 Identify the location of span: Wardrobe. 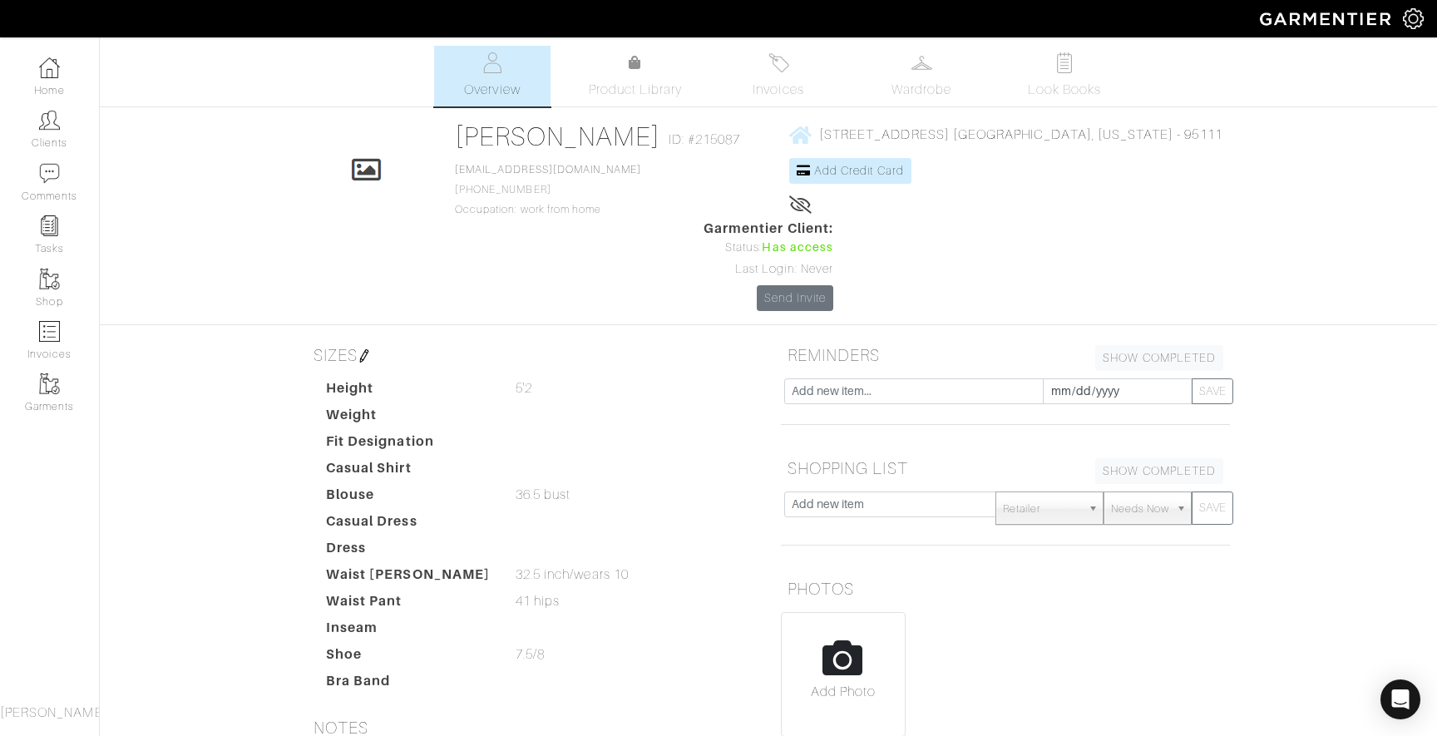
(922, 90).